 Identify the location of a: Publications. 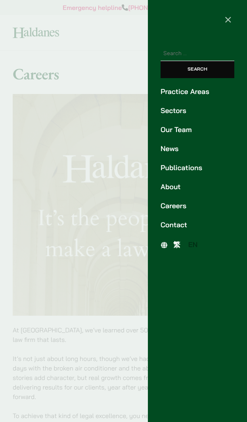
(197, 168).